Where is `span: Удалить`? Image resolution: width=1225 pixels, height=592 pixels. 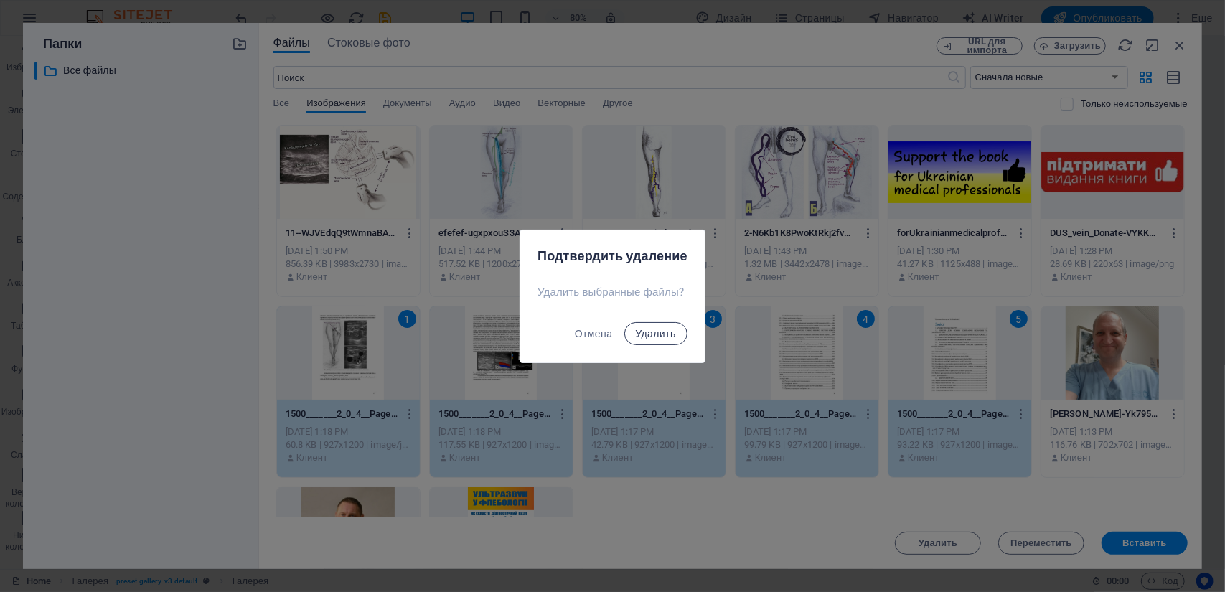
span: Удалить is located at coordinates (656, 334).